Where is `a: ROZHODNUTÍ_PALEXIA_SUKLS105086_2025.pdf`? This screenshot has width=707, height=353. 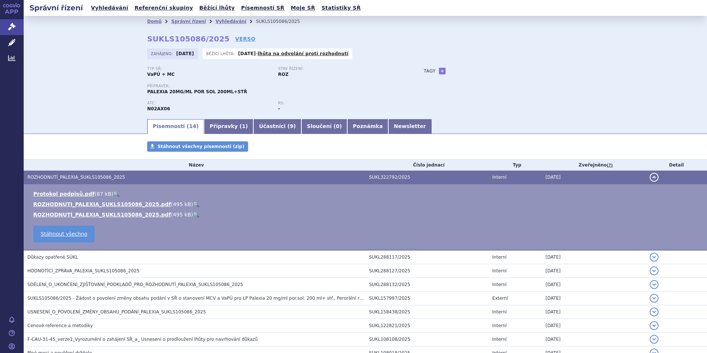
a: ROZHODNUTÍ_PALEXIA_SUKLS105086_2025.pdf is located at coordinates (102, 215).